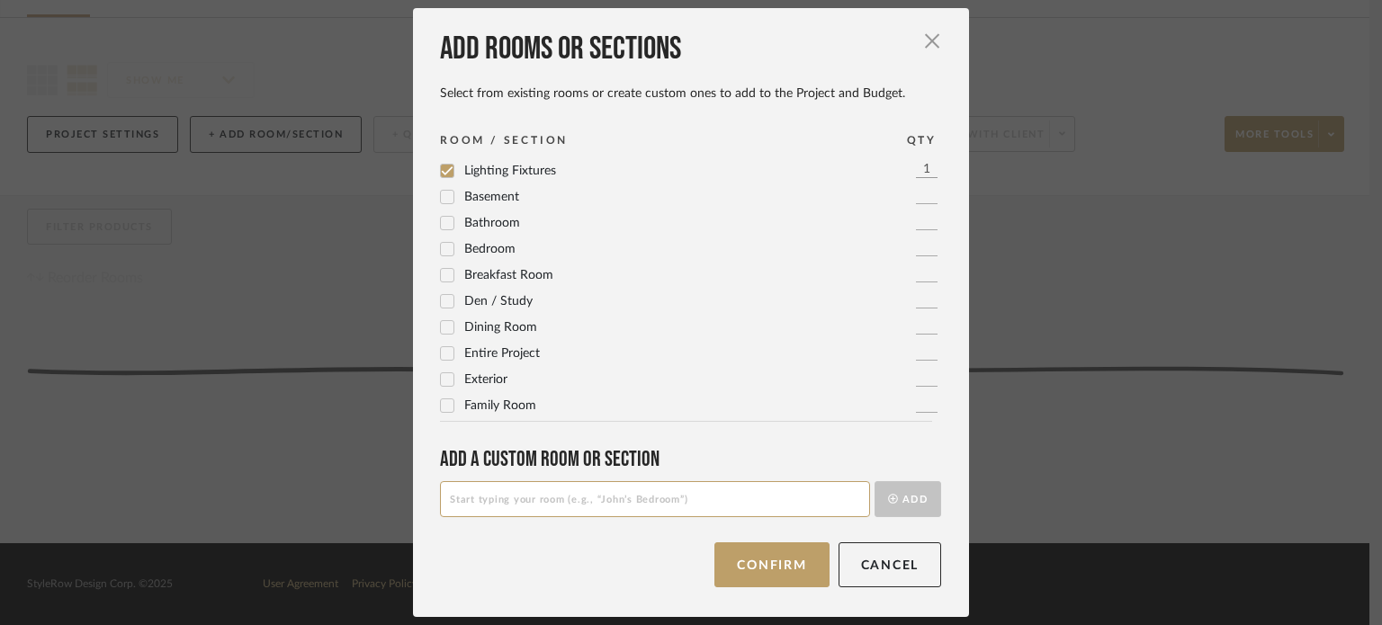 Image resolution: width=1382 pixels, height=625 pixels. Describe the element at coordinates (502, 354) in the screenshot. I see `span: Entire Project` at that location.